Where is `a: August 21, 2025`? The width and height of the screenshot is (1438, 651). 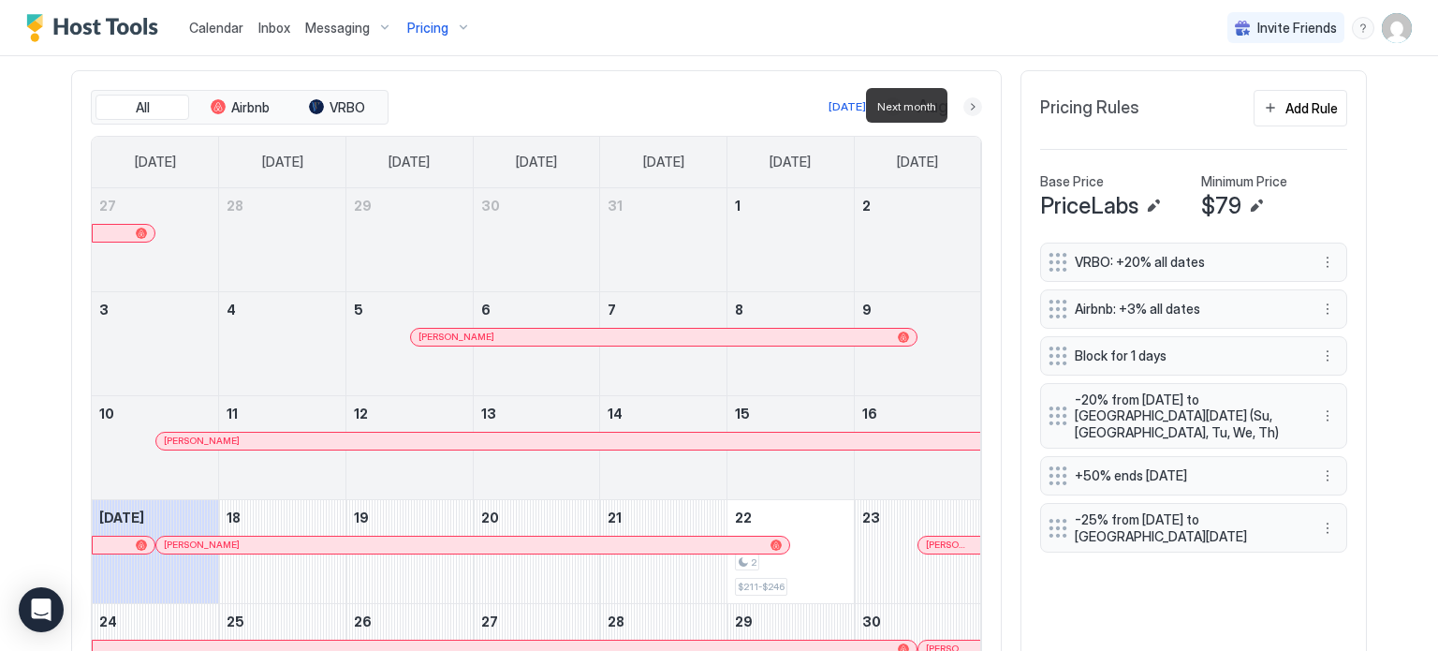
a: August 21, 2025 is located at coordinates (663, 517).